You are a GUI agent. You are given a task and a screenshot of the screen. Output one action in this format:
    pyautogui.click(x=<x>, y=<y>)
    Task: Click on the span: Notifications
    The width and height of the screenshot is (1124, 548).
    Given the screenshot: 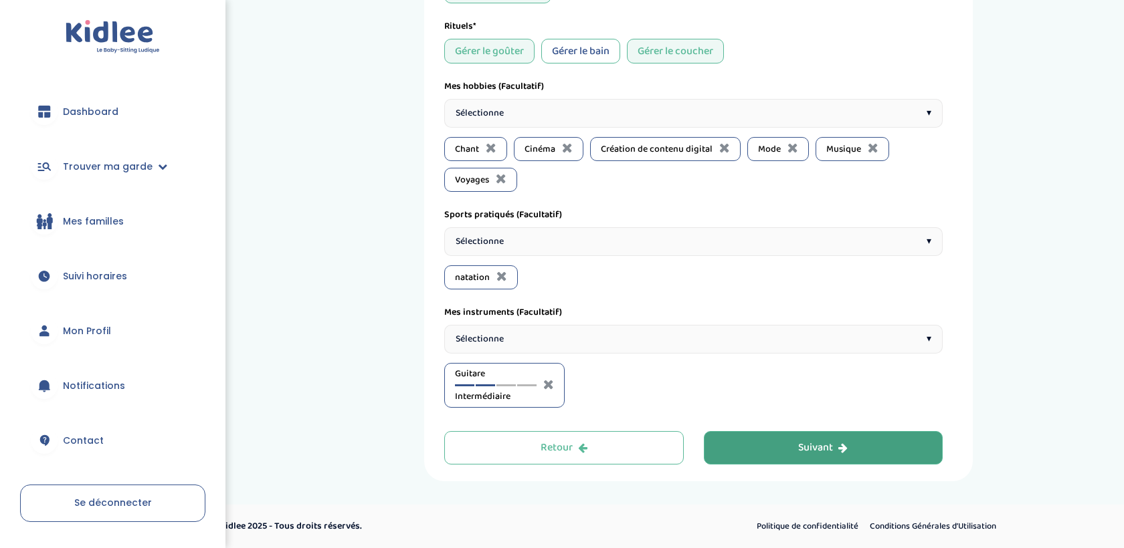 What is the action you would take?
    pyautogui.click(x=94, y=386)
    